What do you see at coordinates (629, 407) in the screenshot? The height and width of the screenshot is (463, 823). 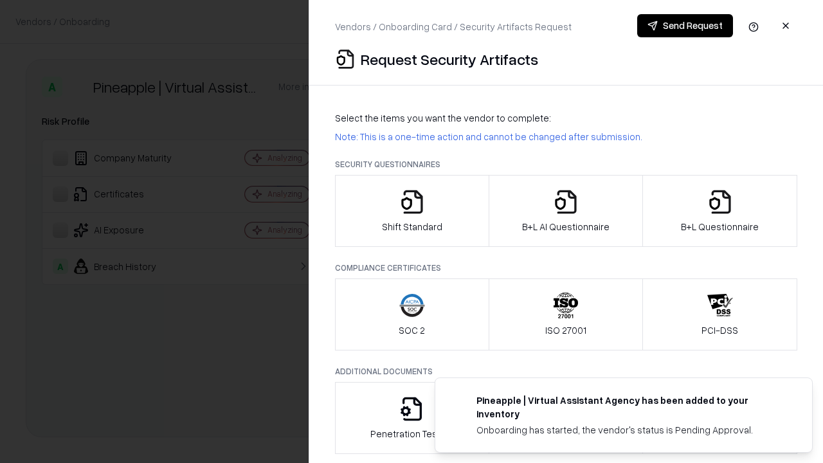 I see `div: Pineapple | Virtual Assistant Agency has been added to your inventory` at bounding box center [629, 407].